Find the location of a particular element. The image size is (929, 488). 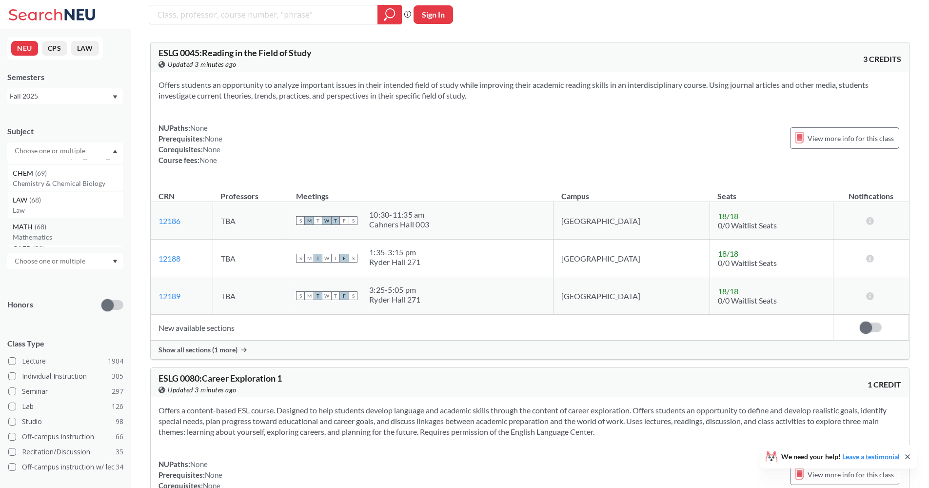

th: Campus is located at coordinates (632, 191).